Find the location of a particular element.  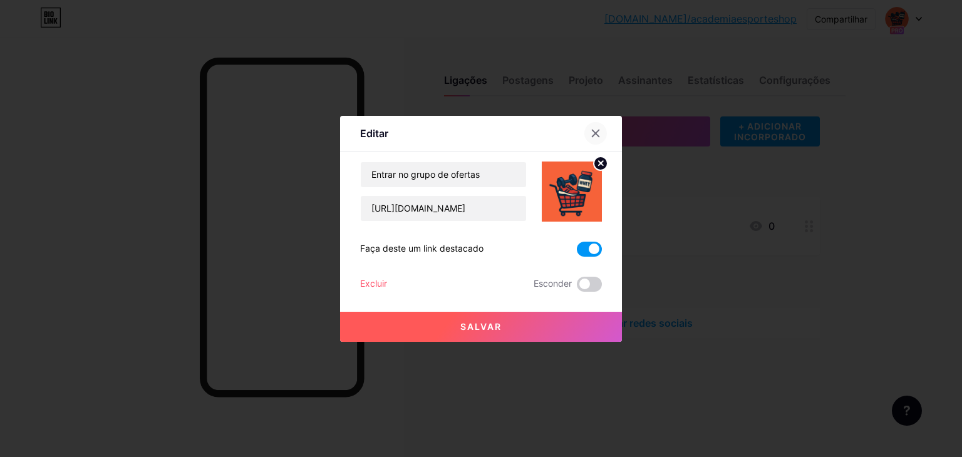

font: Esconder is located at coordinates (552, 283).